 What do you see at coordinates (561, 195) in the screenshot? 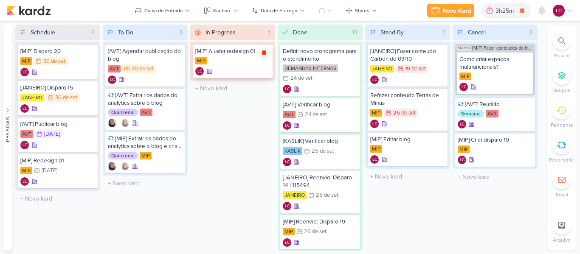
I see `p: Email` at bounding box center [561, 195].